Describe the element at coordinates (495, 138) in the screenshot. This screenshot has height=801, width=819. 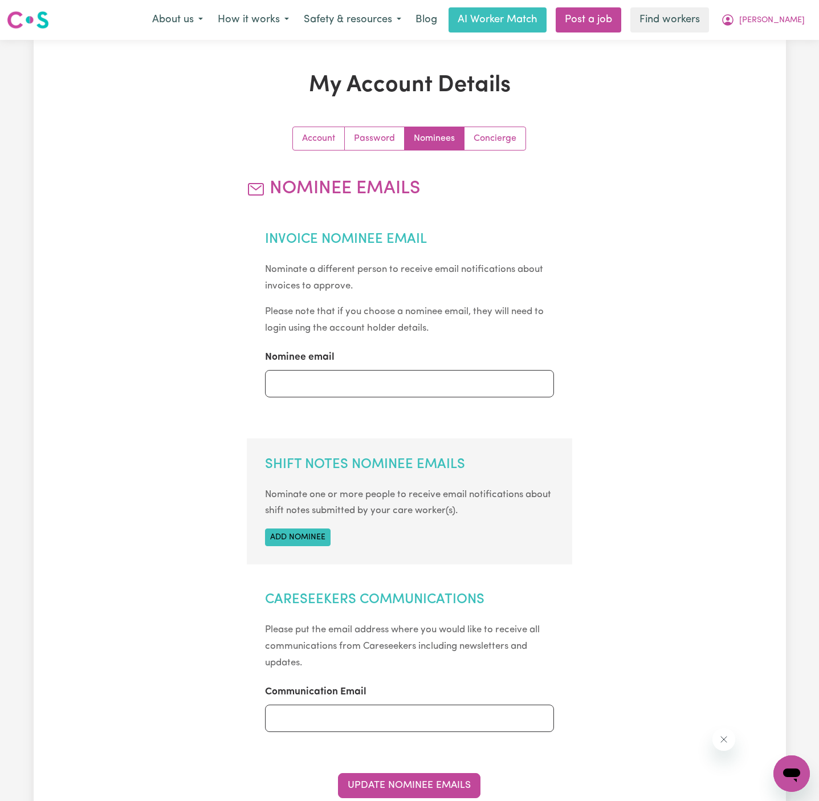
I see `a: Update account manager` at that location.